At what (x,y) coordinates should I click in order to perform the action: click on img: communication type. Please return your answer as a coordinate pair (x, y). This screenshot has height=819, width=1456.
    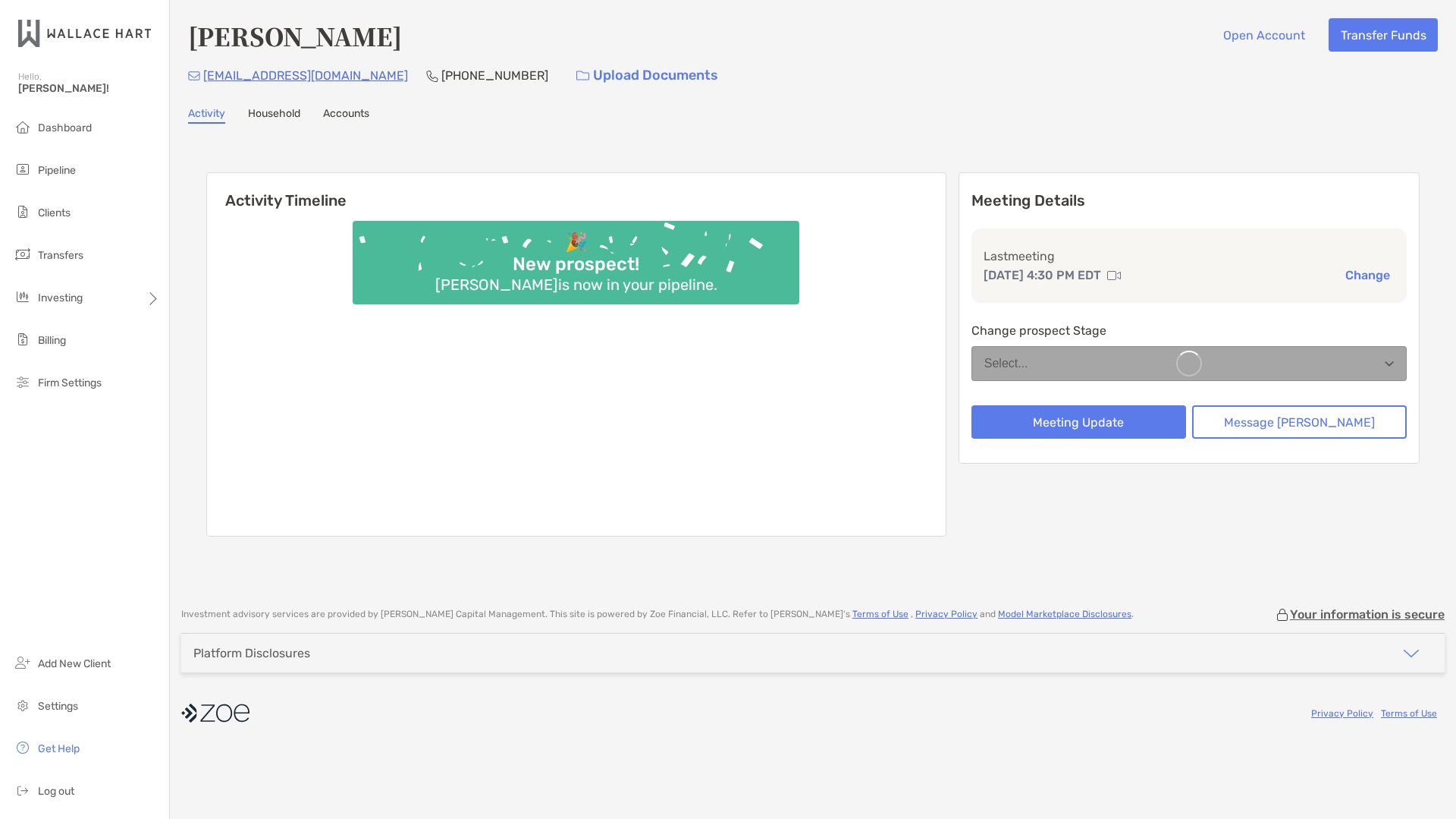
    Looking at the image, I should click on (1114, 275).